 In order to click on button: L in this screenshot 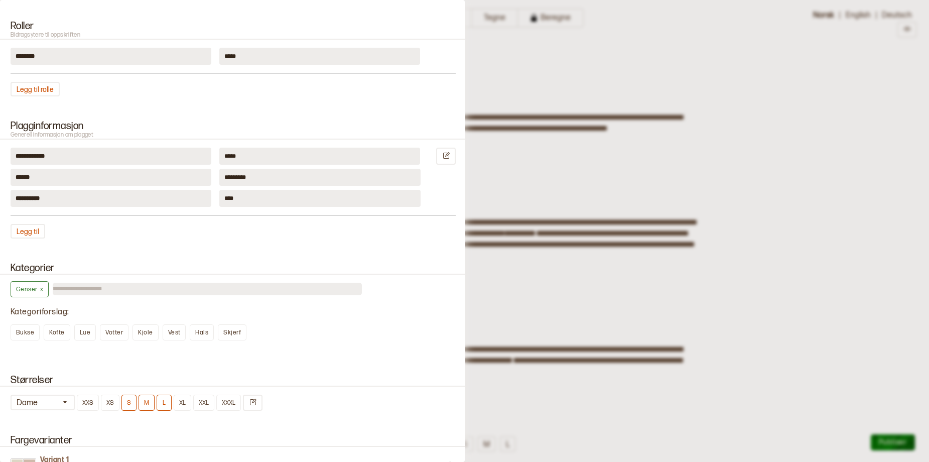, I will do `click(164, 403)`.